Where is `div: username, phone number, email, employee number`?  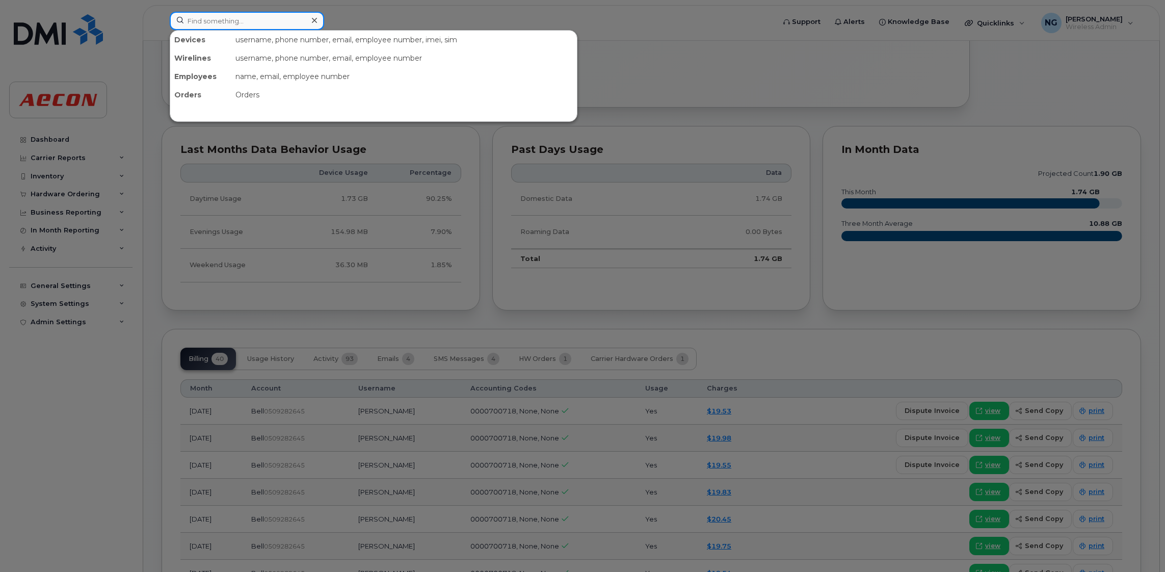
div: username, phone number, email, employee number is located at coordinates (404, 58).